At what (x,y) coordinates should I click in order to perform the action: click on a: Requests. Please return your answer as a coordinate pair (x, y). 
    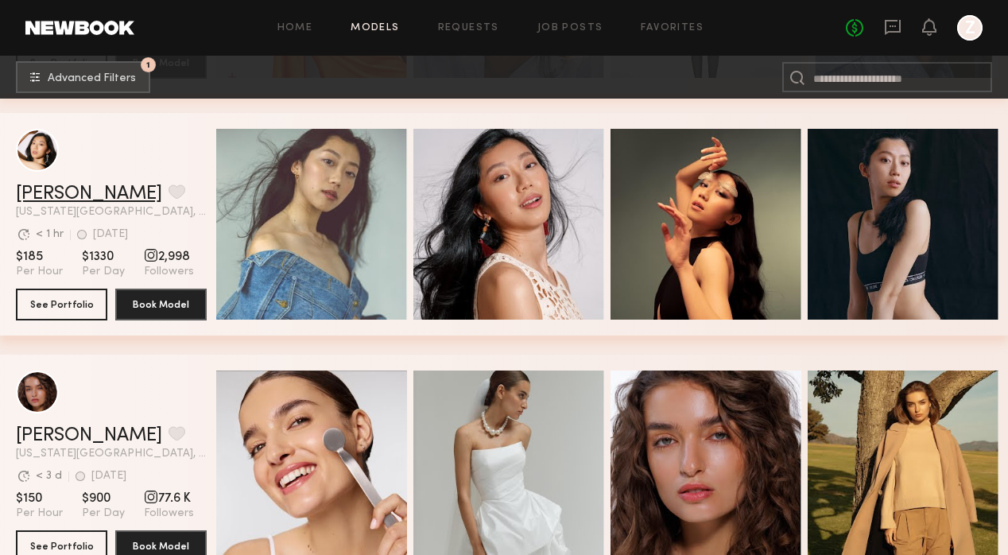
    Looking at the image, I should click on (468, 28).